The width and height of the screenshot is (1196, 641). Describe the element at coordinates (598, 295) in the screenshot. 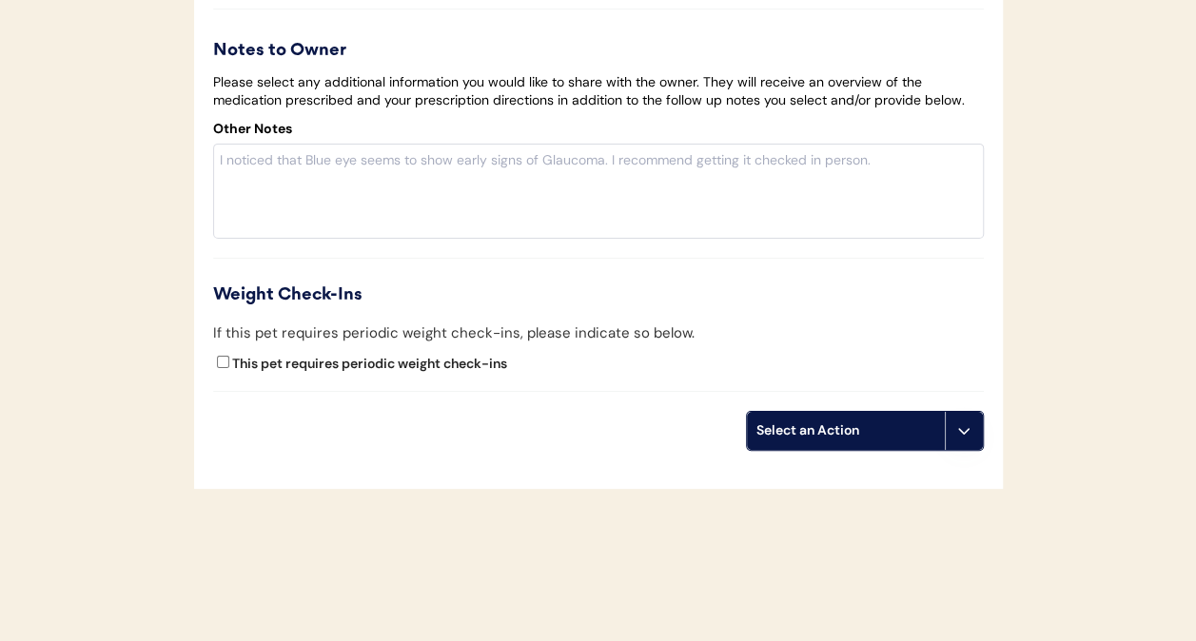

I see `div: Weight Check-Ins` at that location.